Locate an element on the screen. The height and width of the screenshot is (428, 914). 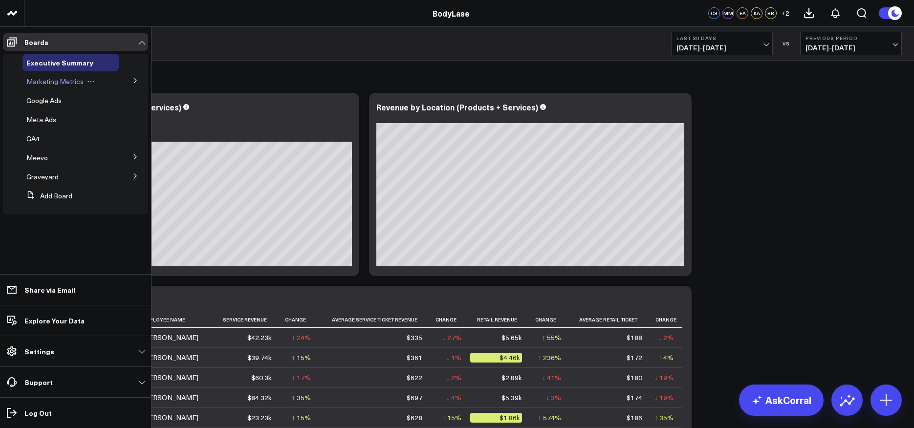
p: Log Out is located at coordinates (38, 413).